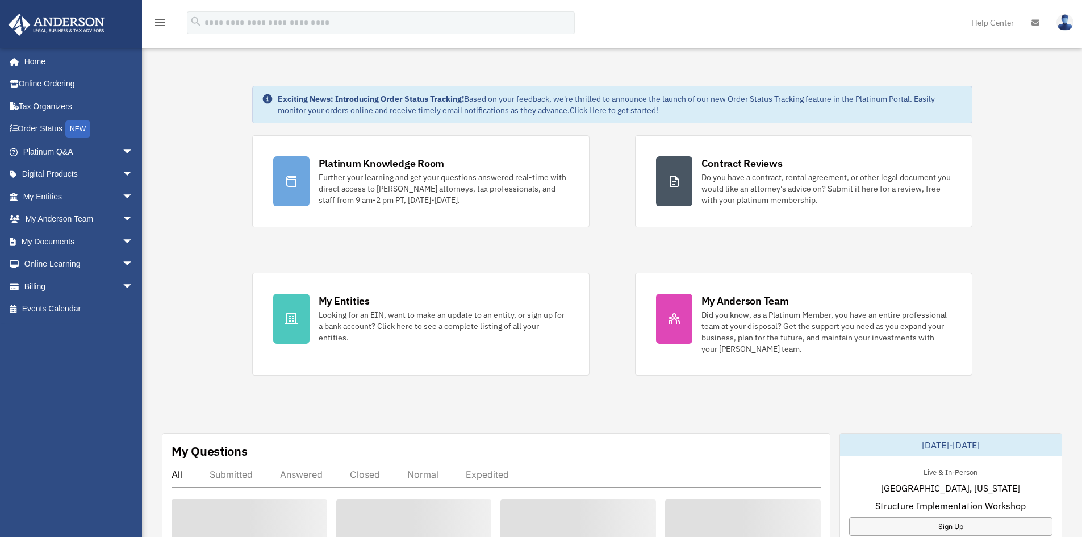 The image size is (1082, 537). I want to click on div: Further your learning and get your questions answered real-time with direct access to [PERSON_NAM..., so click(443, 188).